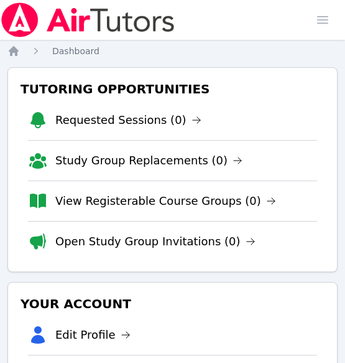 Image resolution: width=345 pixels, height=363 pixels. Describe the element at coordinates (76, 51) in the screenshot. I see `a: Dashboard` at that location.